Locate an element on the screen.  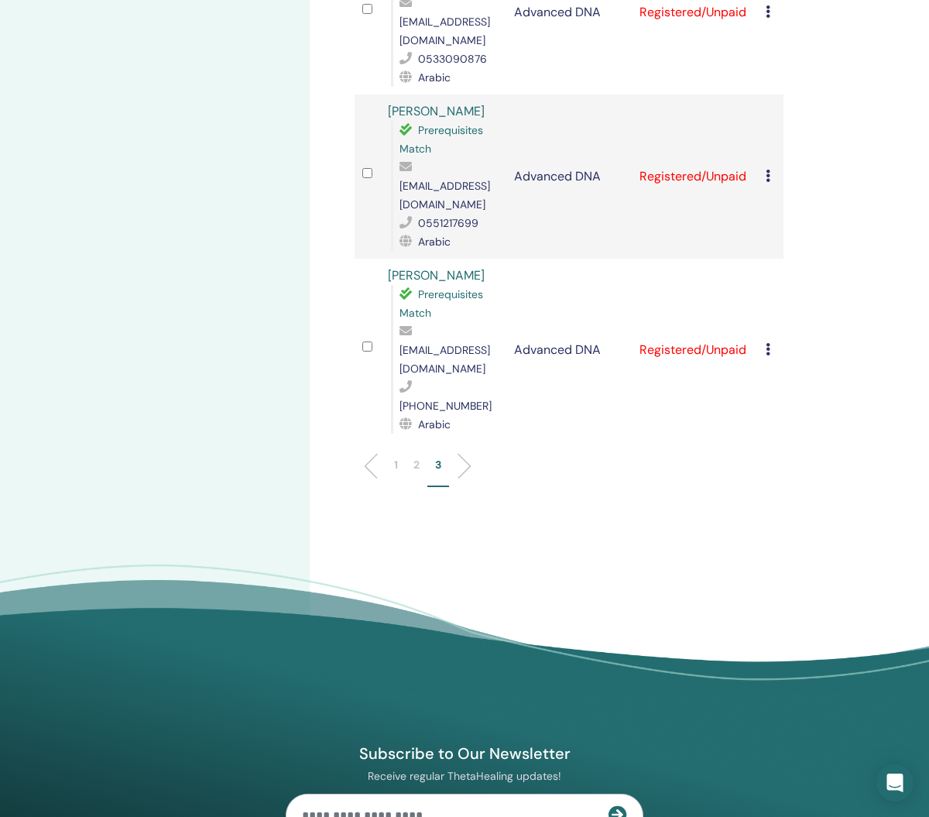
span: 0533090876 is located at coordinates (452, 59).